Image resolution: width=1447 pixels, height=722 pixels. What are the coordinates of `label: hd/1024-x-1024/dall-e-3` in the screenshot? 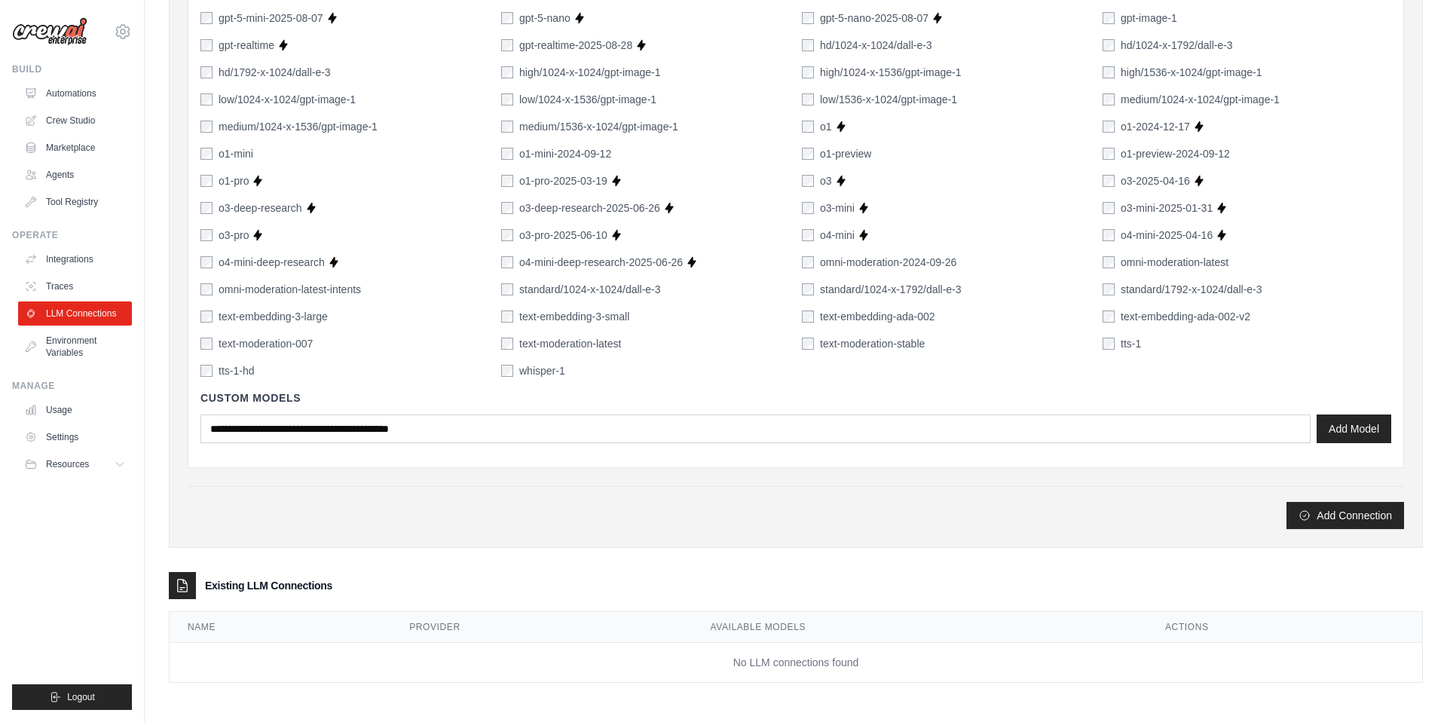 It's located at (876, 45).